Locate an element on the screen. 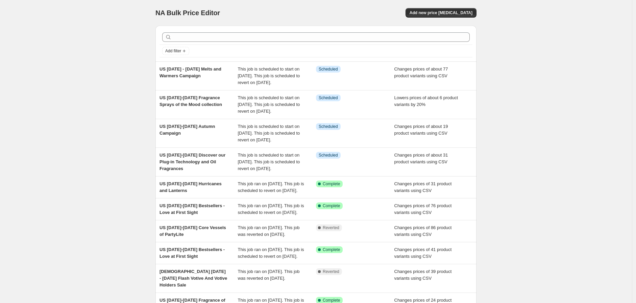 The image size is (636, 303). span: NA Bulk Price Editor is located at coordinates (187, 13).